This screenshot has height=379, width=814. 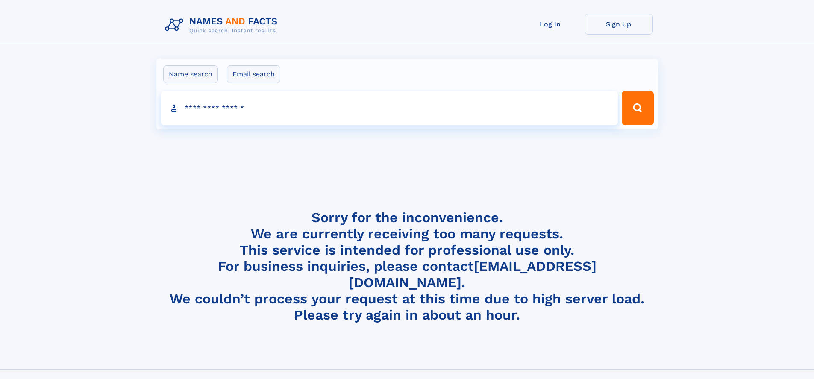 What do you see at coordinates (551, 24) in the screenshot?
I see `a: Log In` at bounding box center [551, 24].